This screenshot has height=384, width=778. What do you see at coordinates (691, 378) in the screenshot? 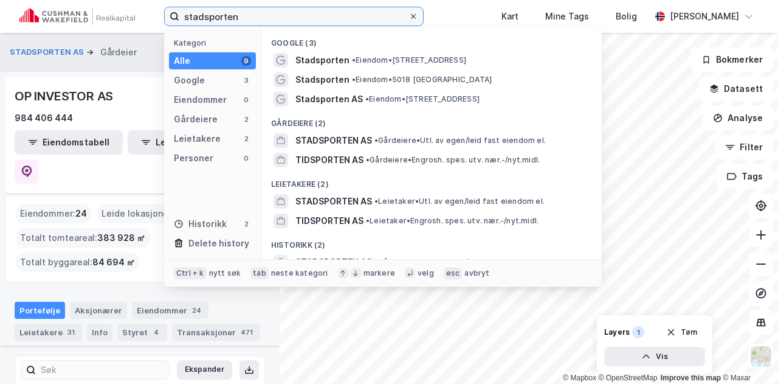
I see `a: Improve this map` at bounding box center [691, 378].